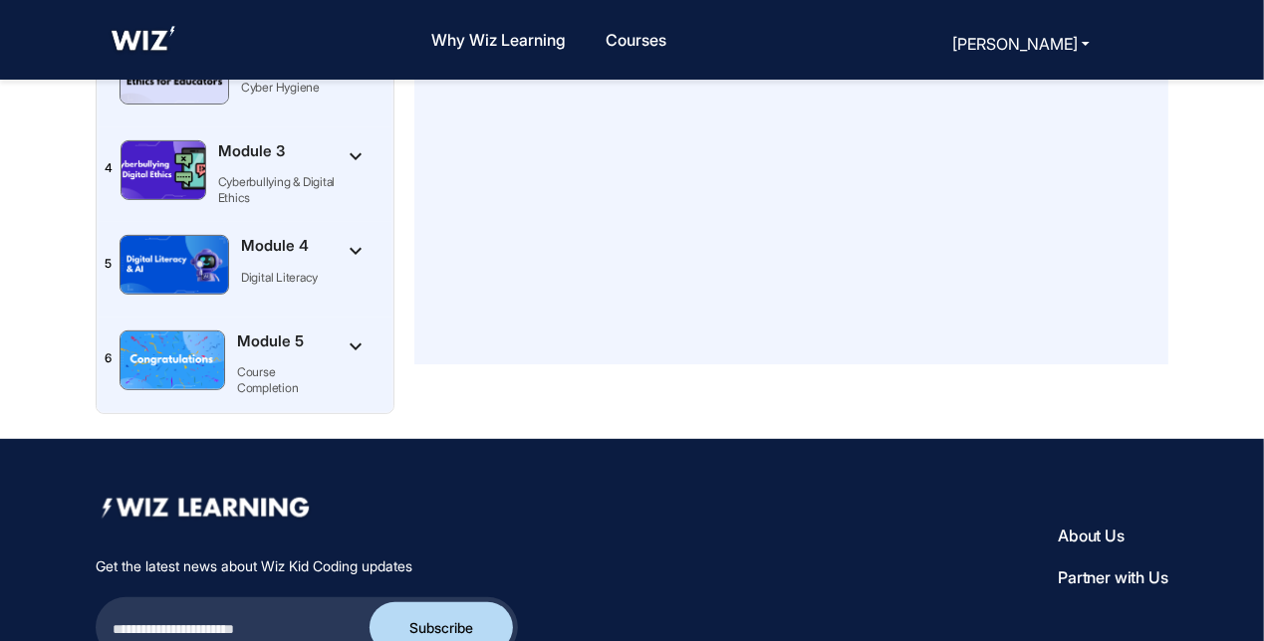 The height and width of the screenshot is (641, 1264). What do you see at coordinates (635, 40) in the screenshot?
I see `a: Courses` at bounding box center [635, 40].